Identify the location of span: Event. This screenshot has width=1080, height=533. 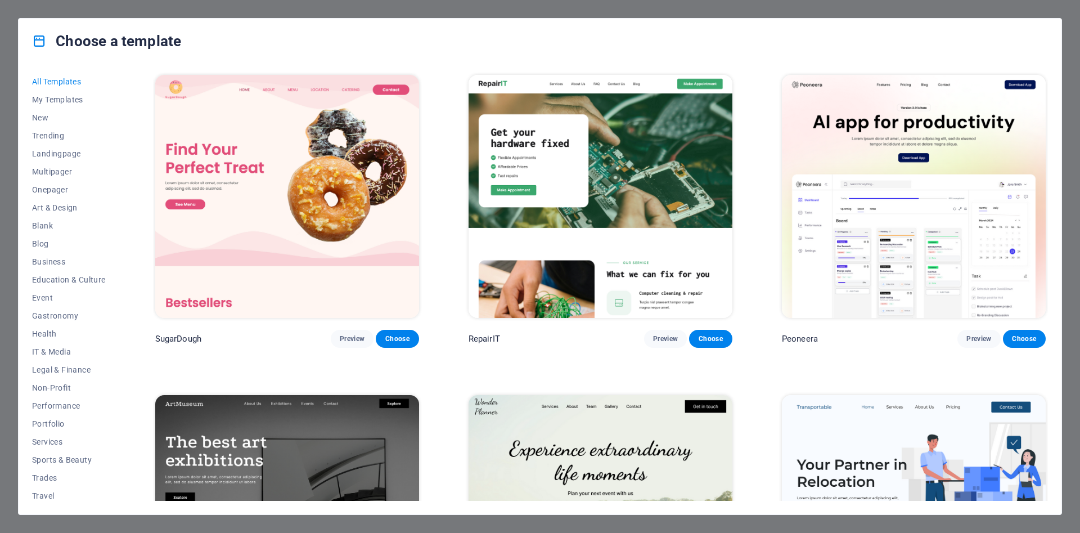
(69, 297).